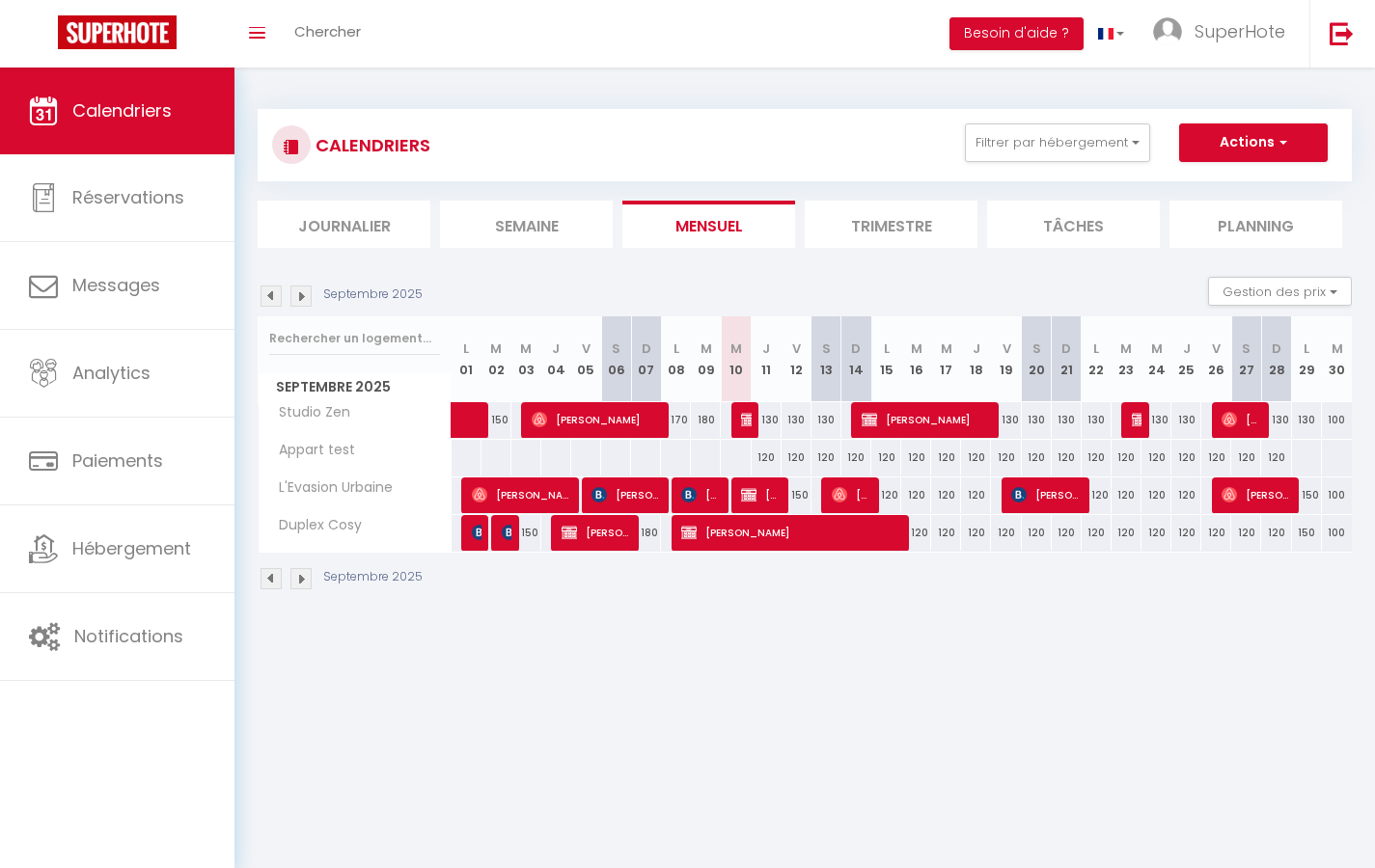 This screenshot has height=868, width=1375. Describe the element at coordinates (708, 224) in the screenshot. I see `li: Mensuel` at that location.